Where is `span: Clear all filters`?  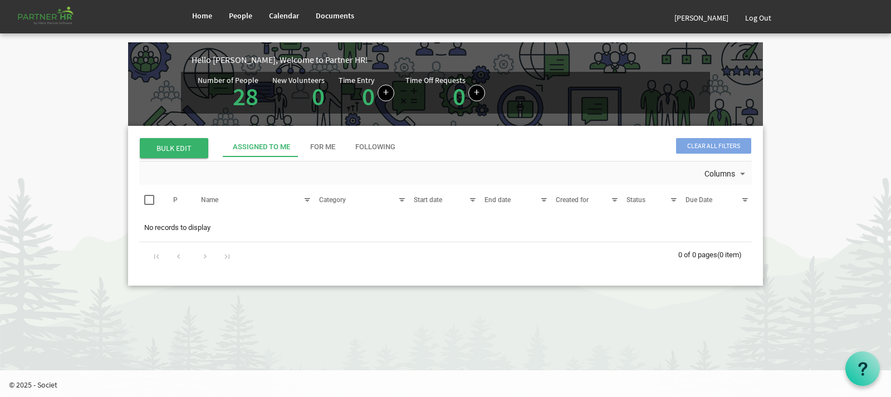 span: Clear all filters is located at coordinates (714, 146).